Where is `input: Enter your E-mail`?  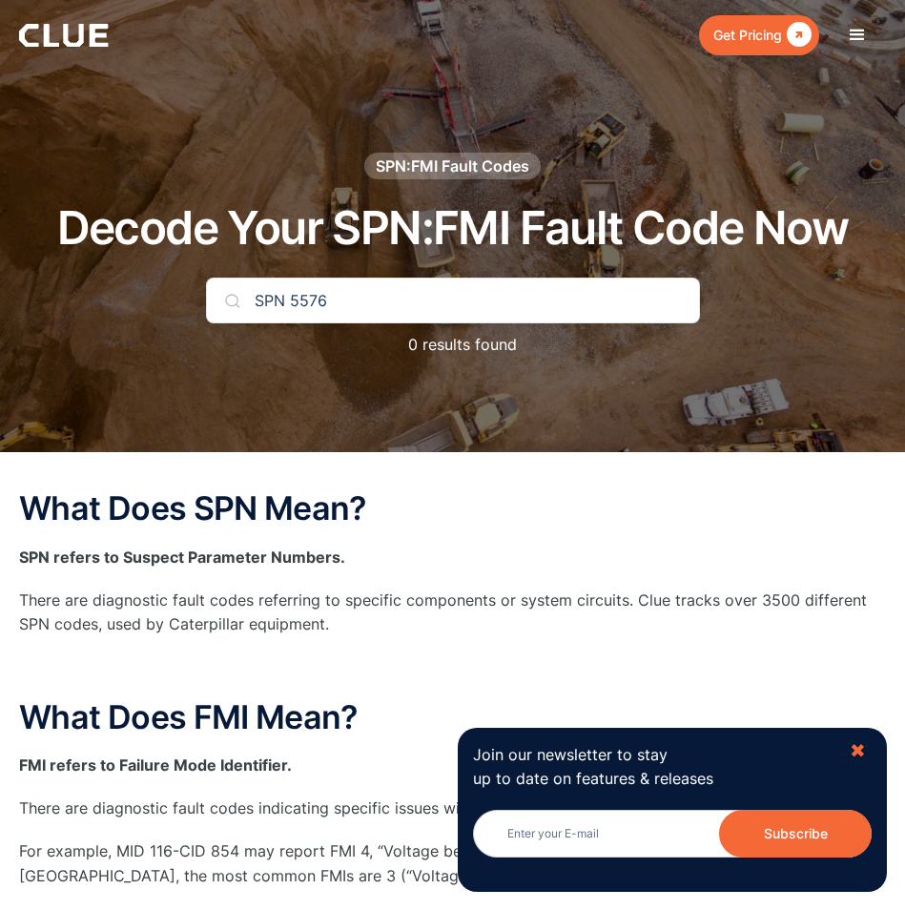
input: Enter your E-mail is located at coordinates (672, 833).